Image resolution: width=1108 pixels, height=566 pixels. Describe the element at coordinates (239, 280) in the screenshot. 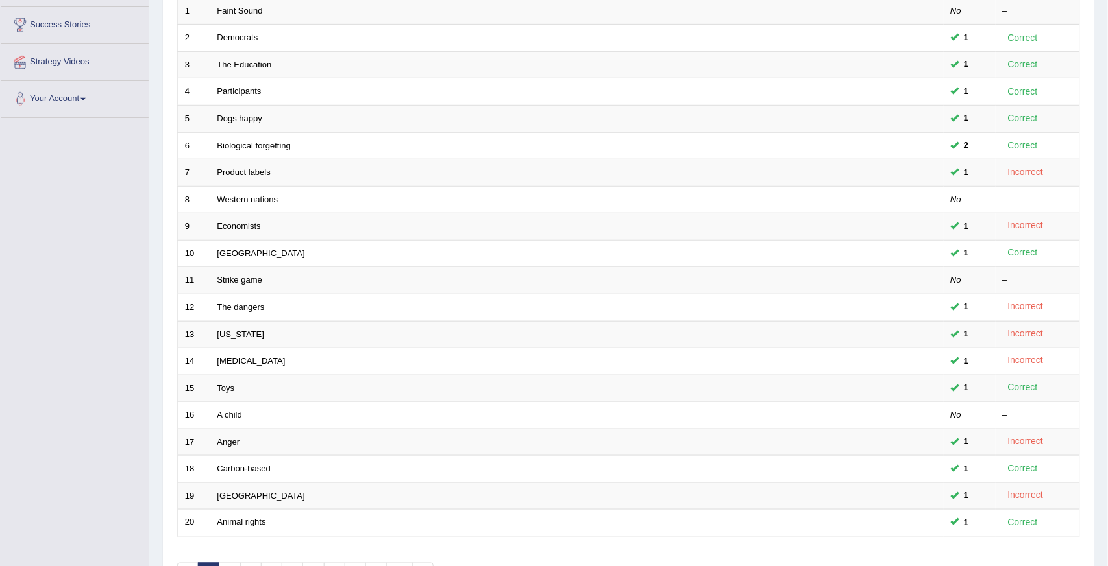

I see `a: Strike game` at that location.